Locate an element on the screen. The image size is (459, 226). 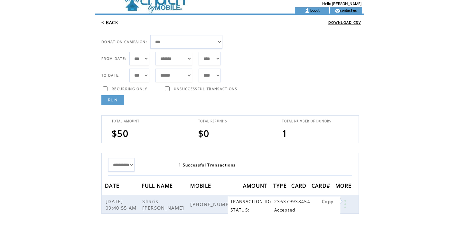
a: CARD# is located at coordinates (322, 185).